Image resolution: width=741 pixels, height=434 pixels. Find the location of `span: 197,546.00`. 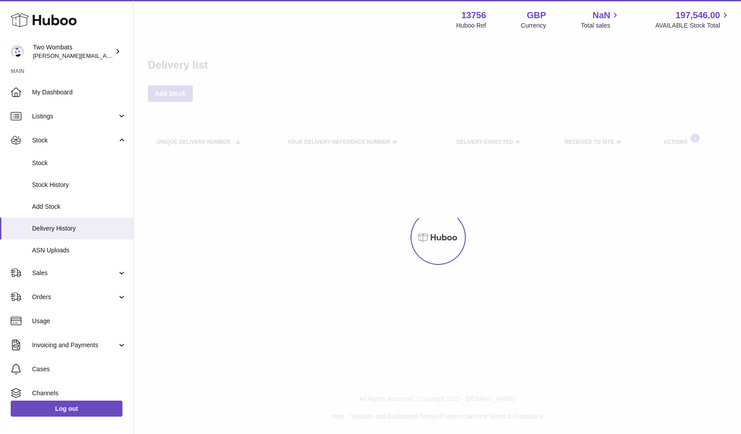

span: 197,546.00 is located at coordinates (698, 15).